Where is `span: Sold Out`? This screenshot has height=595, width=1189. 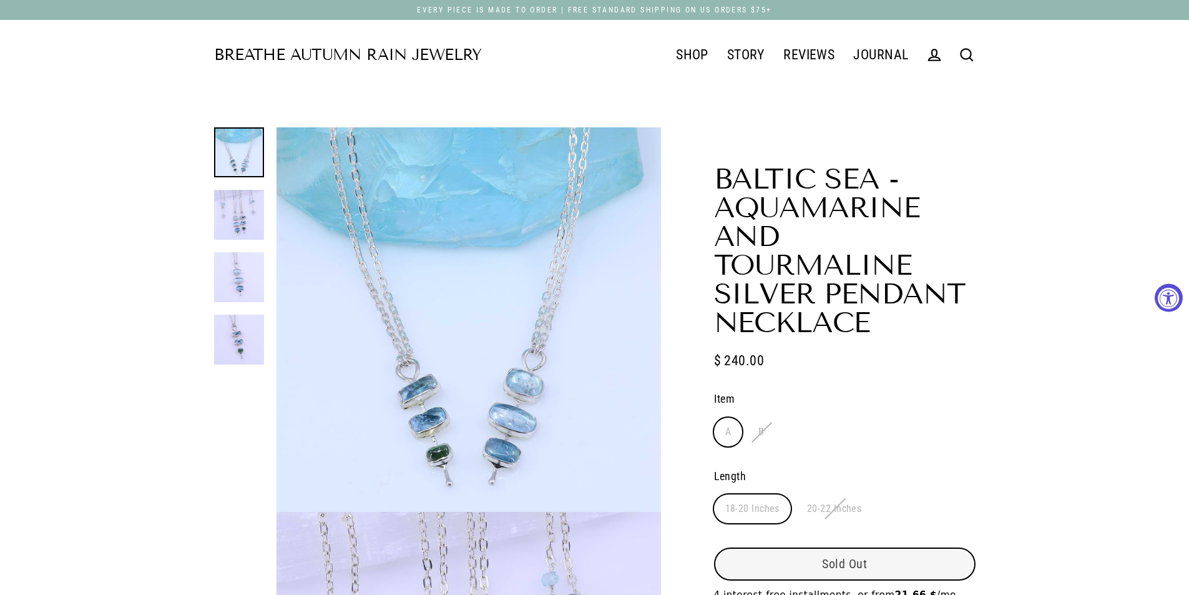
span: Sold Out is located at coordinates (844, 564).